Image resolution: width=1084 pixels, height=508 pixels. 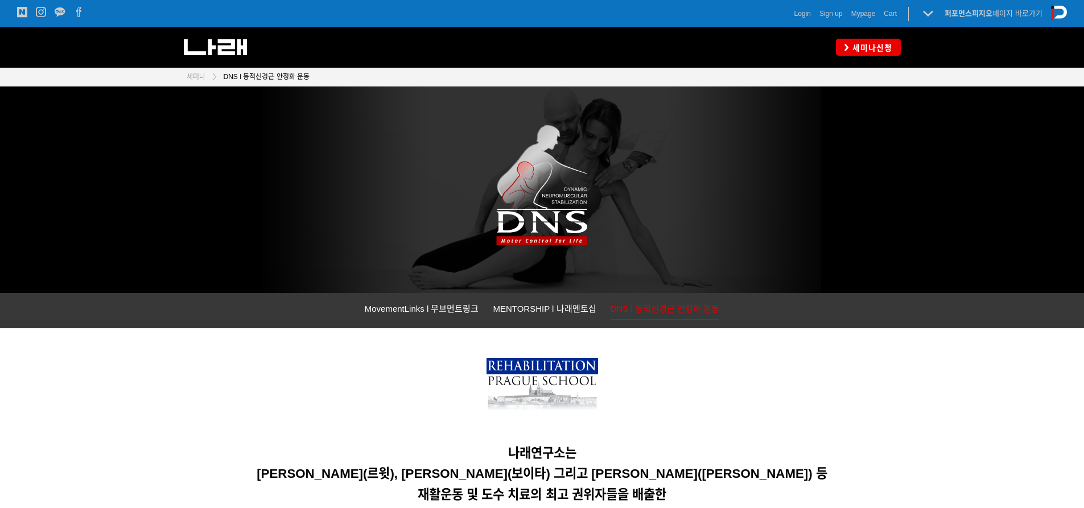 I want to click on strong: 퍼포먼스피지오, so click(x=968, y=13).